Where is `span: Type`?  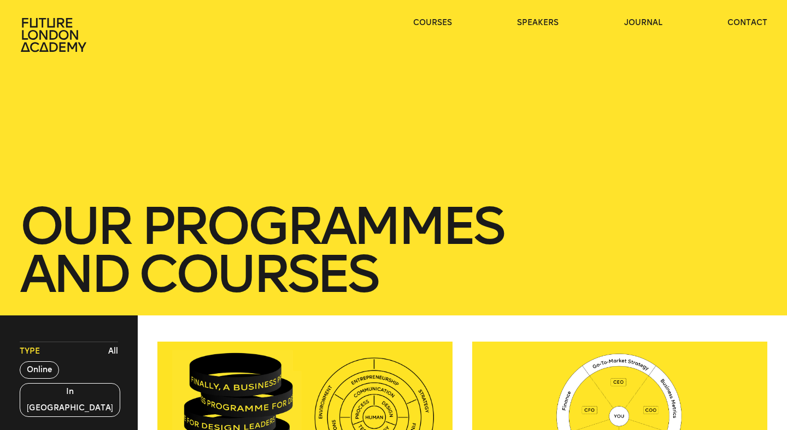 span: Type is located at coordinates (29, 352).